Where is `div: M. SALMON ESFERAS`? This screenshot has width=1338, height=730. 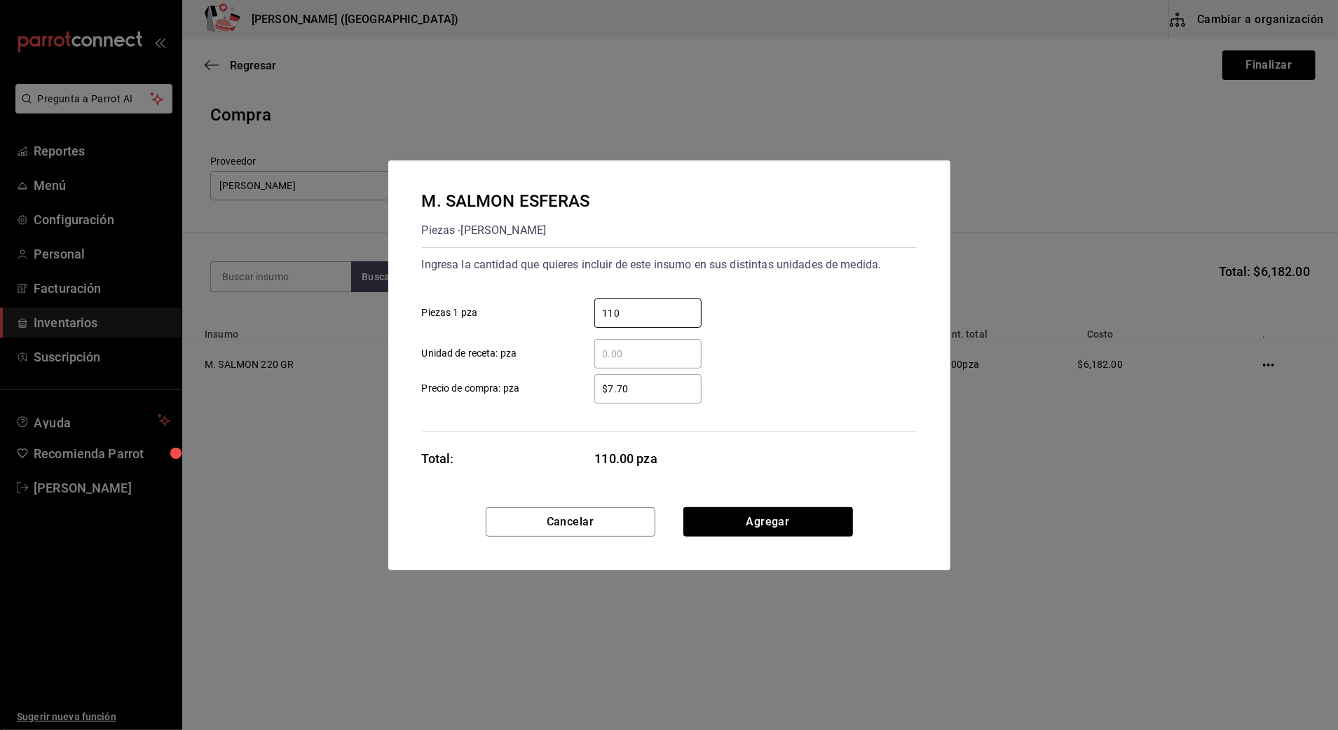
div: M. SALMON ESFERAS is located at coordinates (506, 201).